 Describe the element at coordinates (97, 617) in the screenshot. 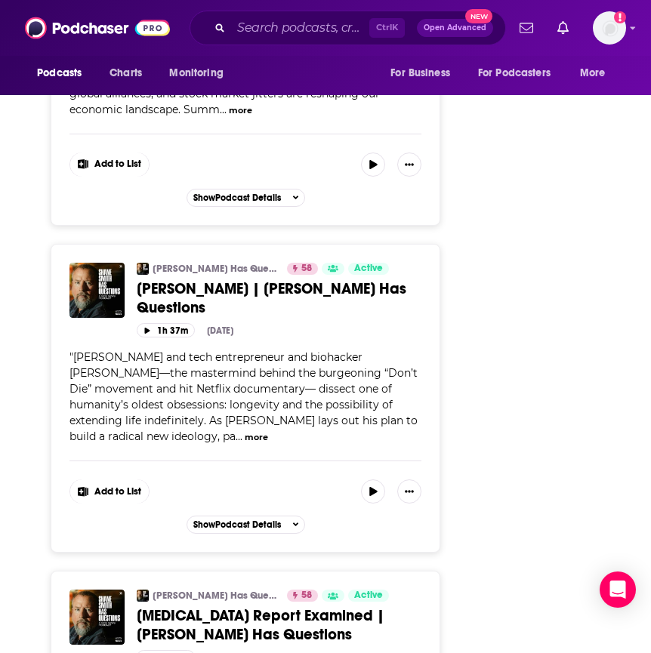

I see `a: Covid-19 Report Examined | Shane Smith Has Questions` at that location.